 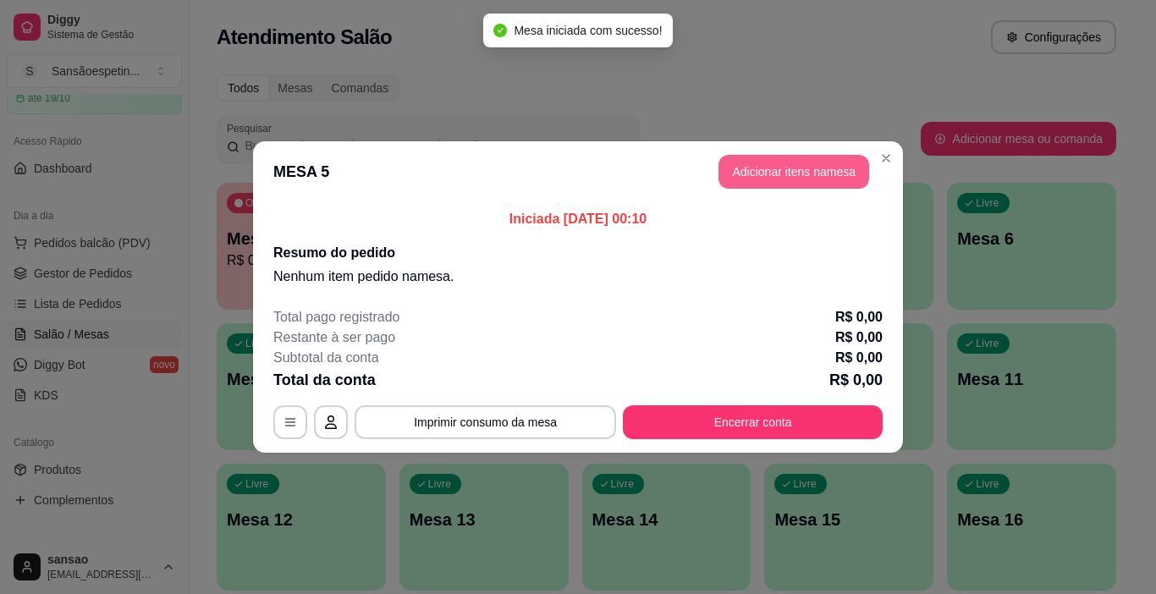 What do you see at coordinates (753, 422) in the screenshot?
I see `button: Encerrar conta` at bounding box center [753, 422].